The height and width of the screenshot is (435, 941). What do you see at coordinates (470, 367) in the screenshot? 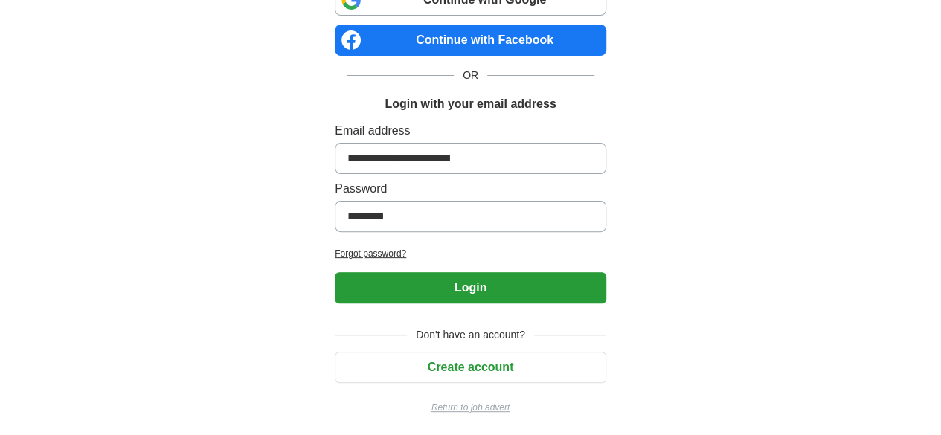
I see `a: Create account` at bounding box center [470, 367].